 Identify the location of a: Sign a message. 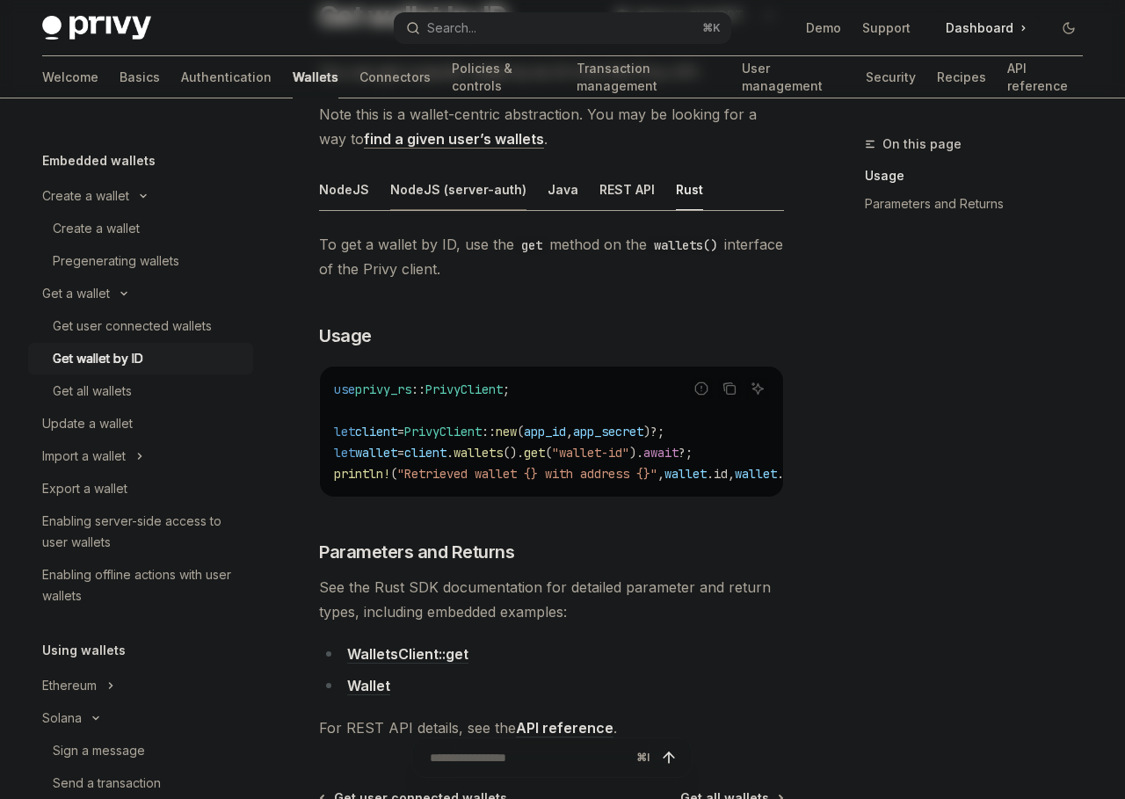
(141, 751).